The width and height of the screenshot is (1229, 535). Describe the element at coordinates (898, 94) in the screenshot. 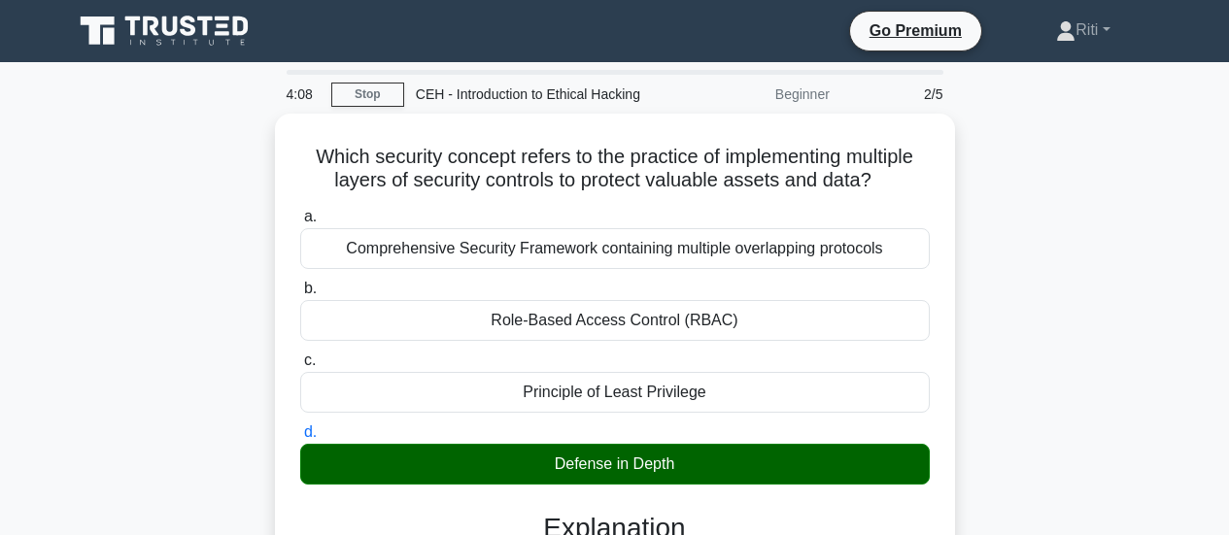

I see `div: 2/5` at that location.